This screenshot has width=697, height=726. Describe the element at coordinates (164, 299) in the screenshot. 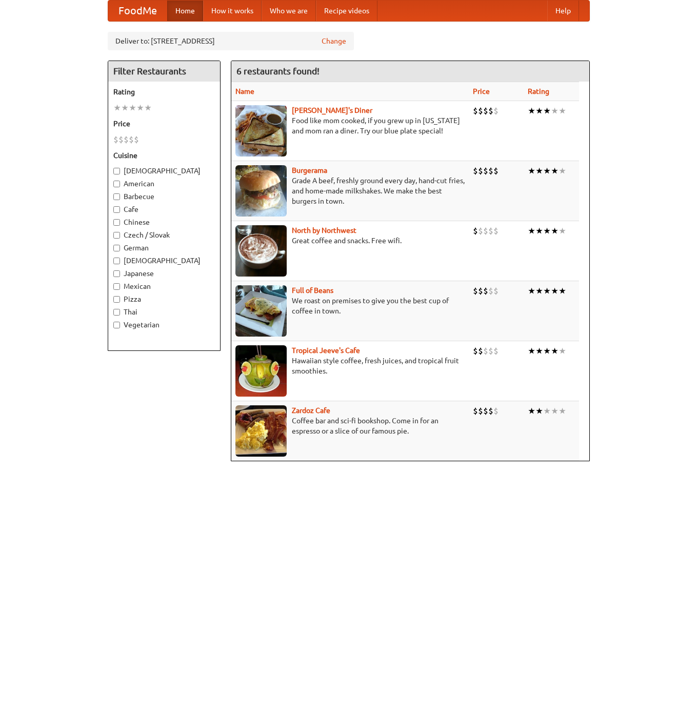

I see `label: Pizza` at that location.